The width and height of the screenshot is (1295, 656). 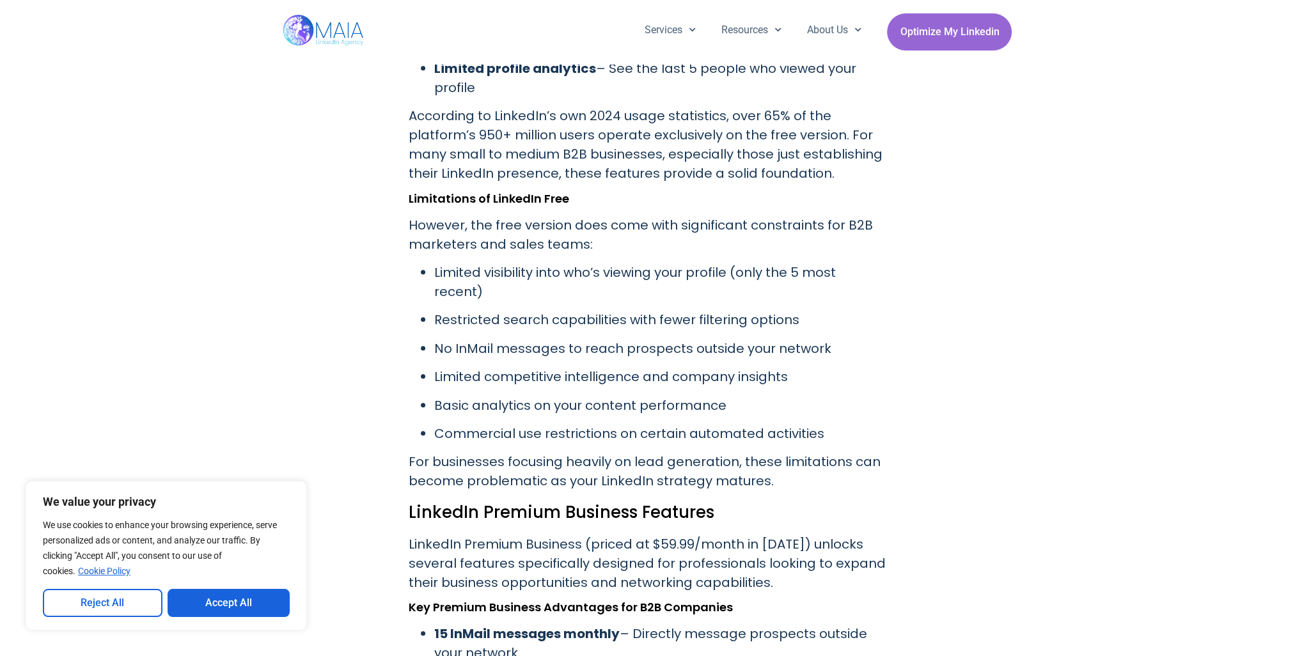 I want to click on button: Reject All, so click(x=102, y=603).